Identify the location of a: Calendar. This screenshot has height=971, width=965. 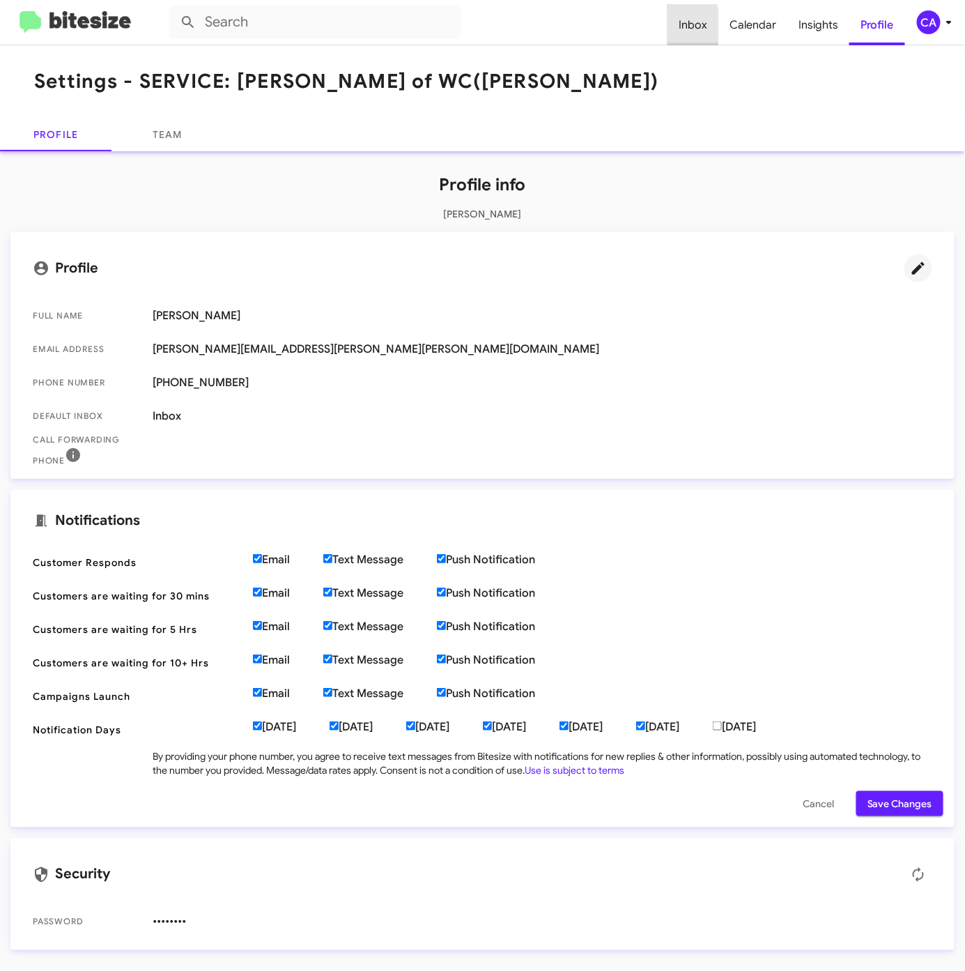
(753, 25).